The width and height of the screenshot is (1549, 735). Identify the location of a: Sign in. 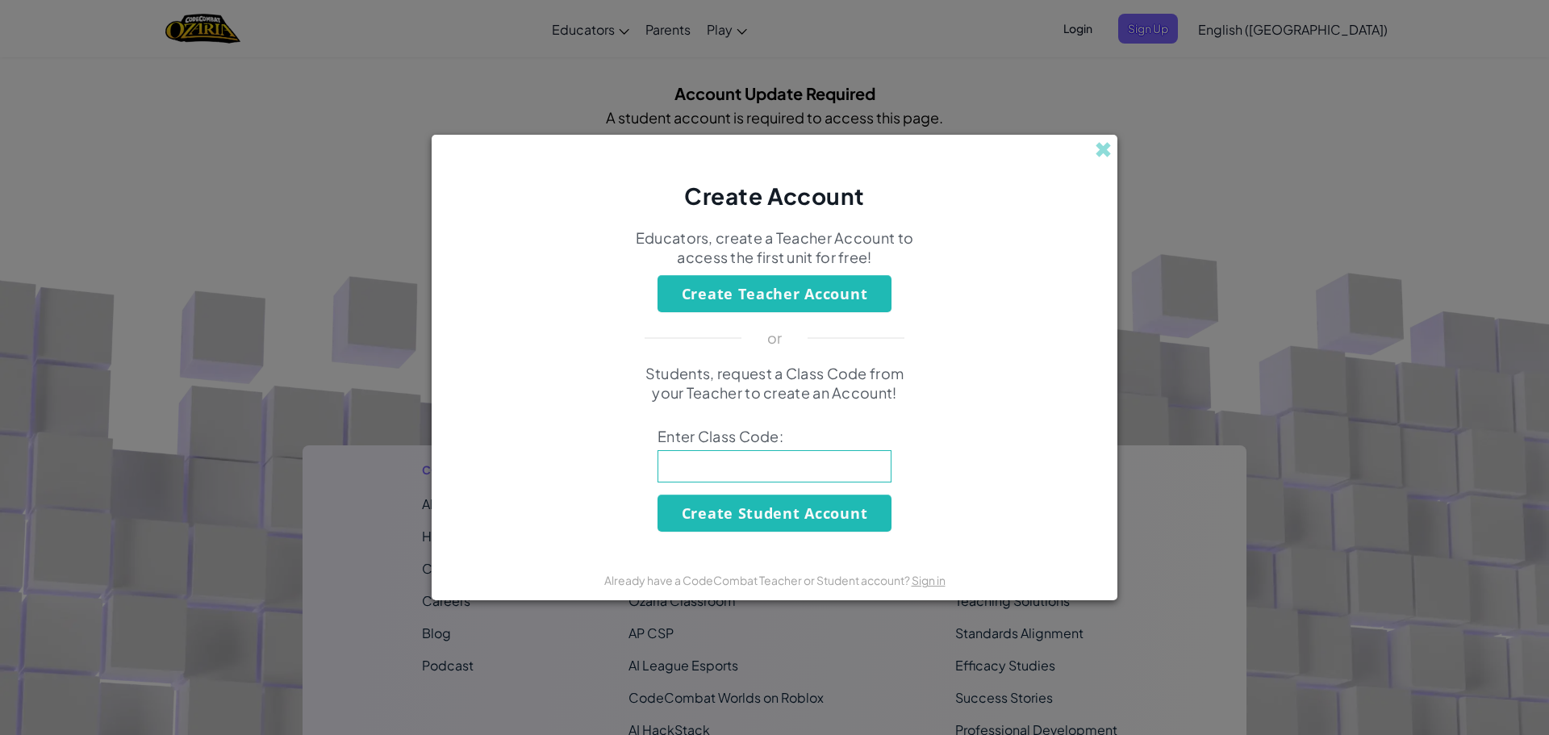
(929, 580).